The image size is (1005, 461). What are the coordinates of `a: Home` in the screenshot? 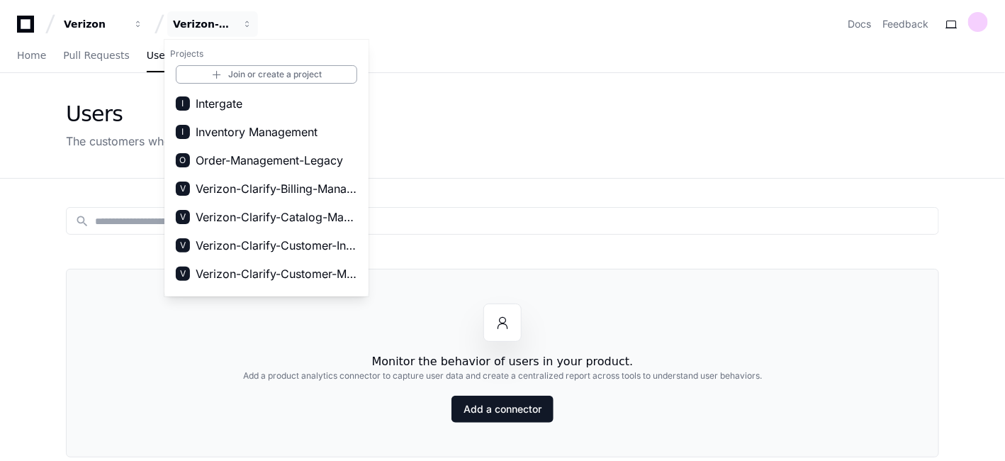 It's located at (31, 56).